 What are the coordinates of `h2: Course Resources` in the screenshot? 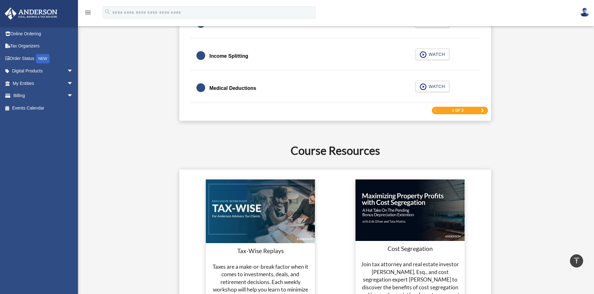 It's located at (335, 150).